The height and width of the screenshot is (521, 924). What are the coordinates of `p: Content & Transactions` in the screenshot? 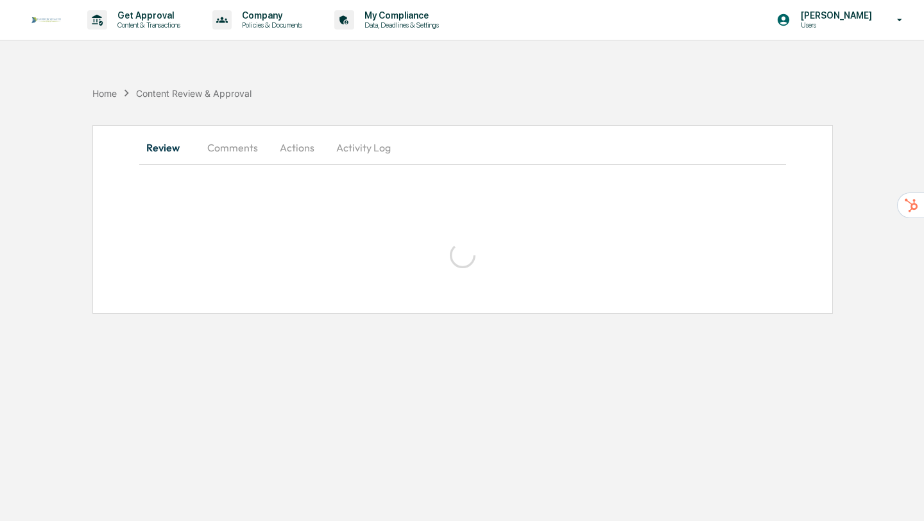 It's located at (147, 25).